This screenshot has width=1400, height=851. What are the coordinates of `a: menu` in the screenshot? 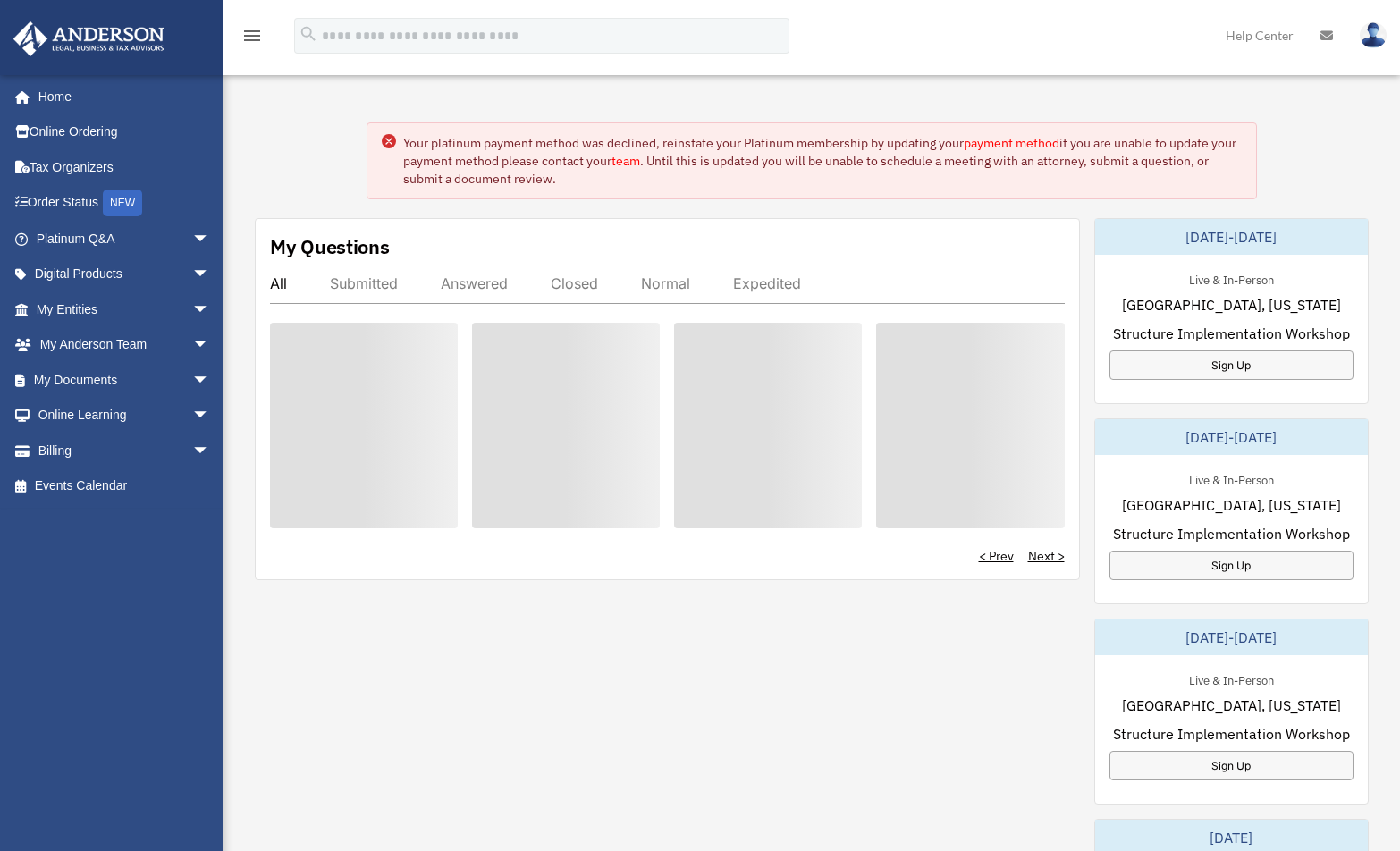 It's located at (252, 38).